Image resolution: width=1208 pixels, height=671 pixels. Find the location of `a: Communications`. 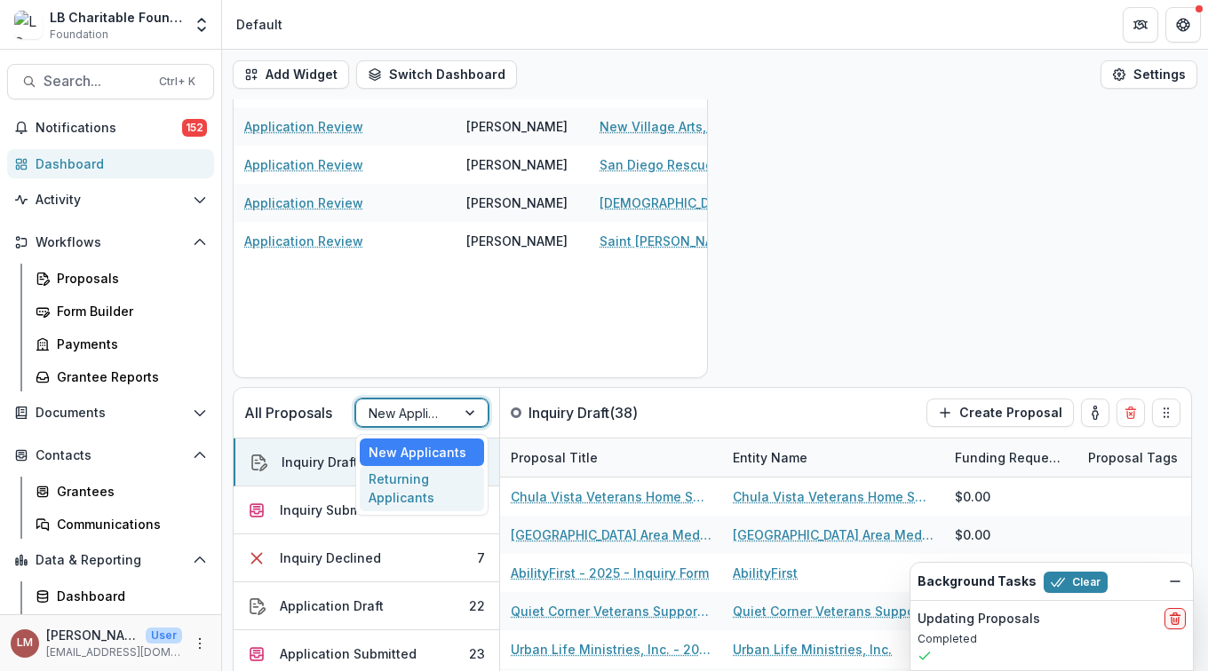

a: Communications is located at coordinates (121, 524).